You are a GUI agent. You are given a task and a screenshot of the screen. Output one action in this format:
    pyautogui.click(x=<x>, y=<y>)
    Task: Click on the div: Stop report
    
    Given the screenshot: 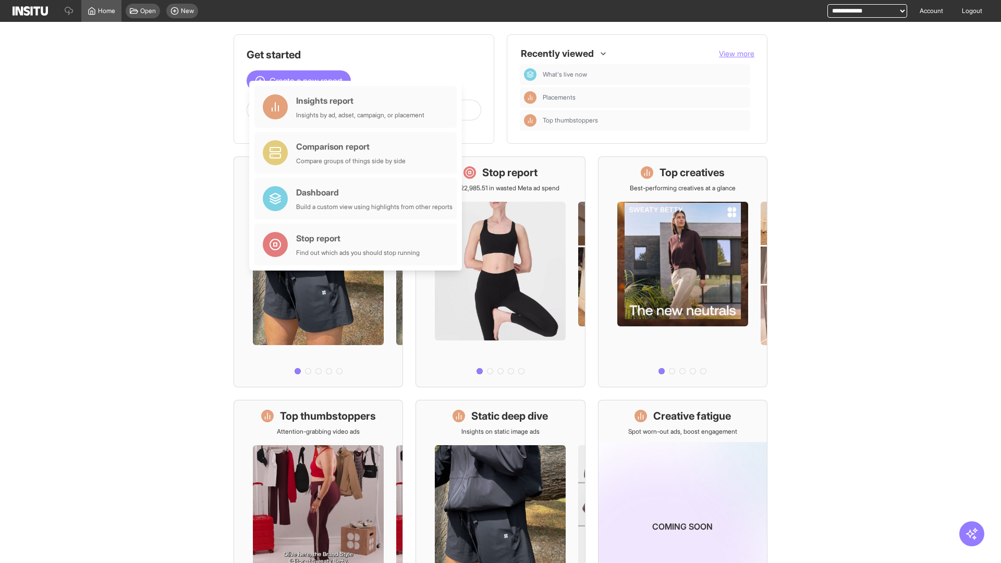 What is the action you would take?
    pyautogui.click(x=358, y=238)
    